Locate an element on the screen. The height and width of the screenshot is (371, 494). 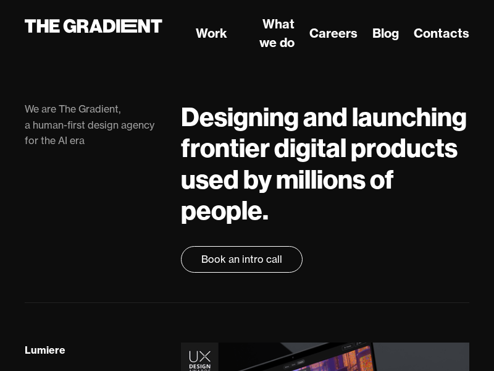
a: What we do is located at coordinates (268, 33).